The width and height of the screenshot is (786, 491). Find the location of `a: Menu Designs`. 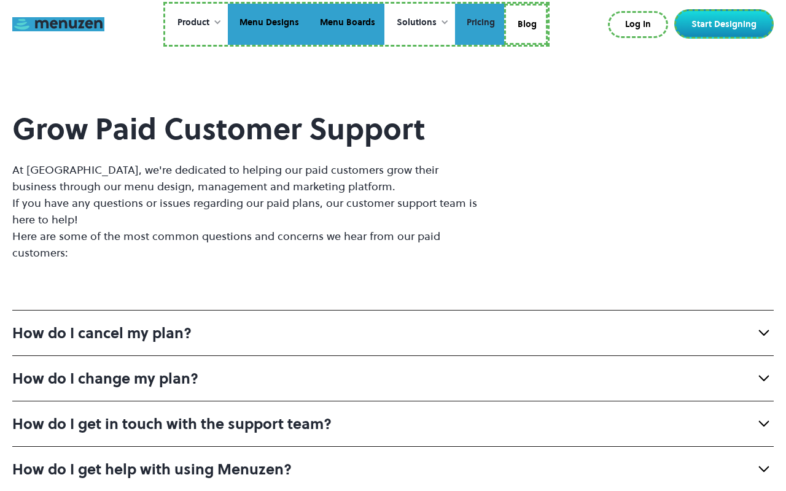

a: Menu Designs is located at coordinates (268, 25).